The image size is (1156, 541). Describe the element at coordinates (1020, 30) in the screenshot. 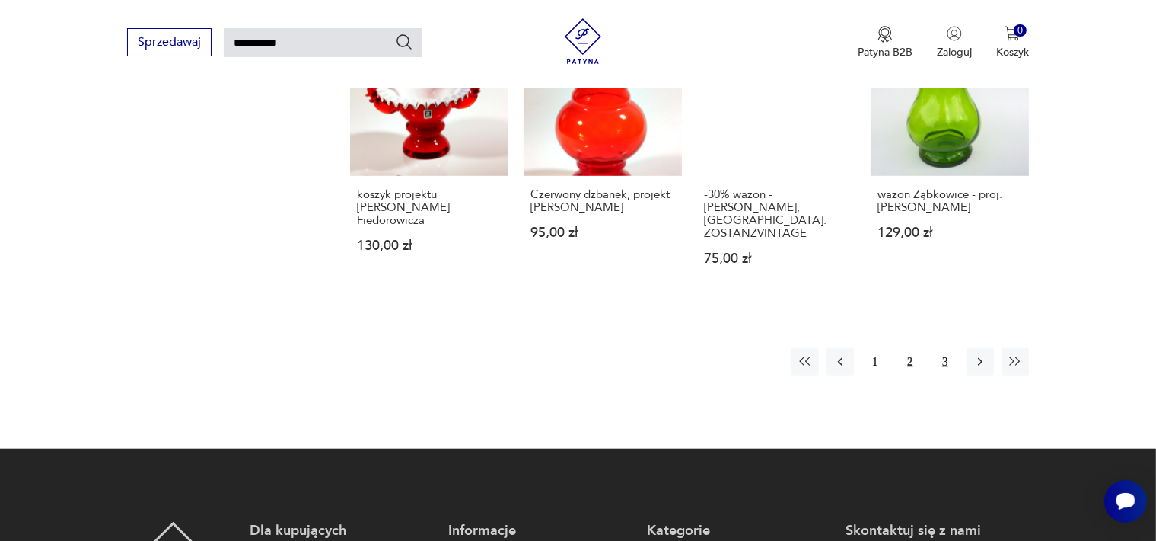

I see `div: 0` at that location.